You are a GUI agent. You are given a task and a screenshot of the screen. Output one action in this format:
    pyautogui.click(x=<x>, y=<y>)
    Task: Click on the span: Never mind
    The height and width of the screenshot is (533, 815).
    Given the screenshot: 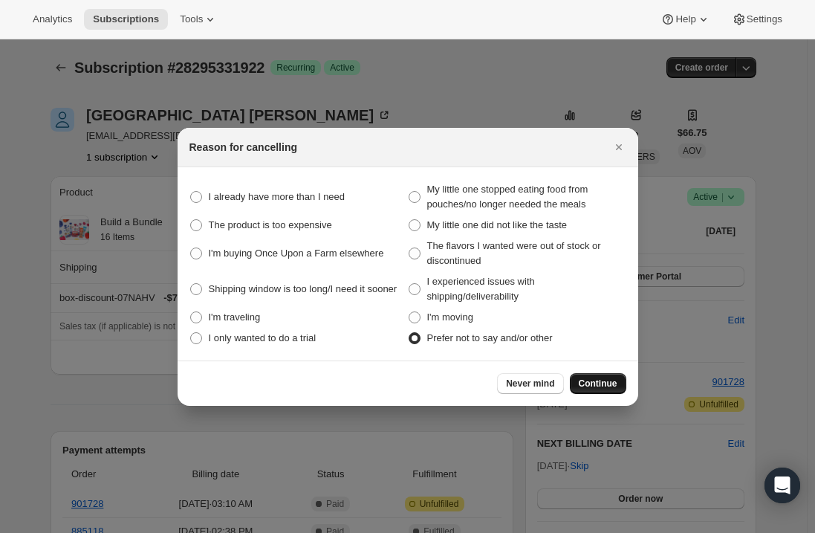 What is the action you would take?
    pyautogui.click(x=530, y=383)
    